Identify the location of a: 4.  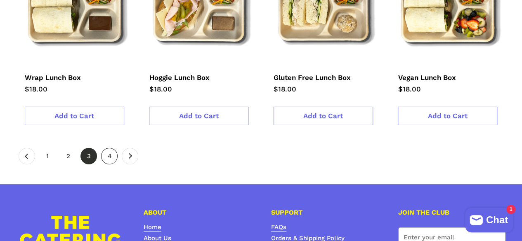
(109, 156).